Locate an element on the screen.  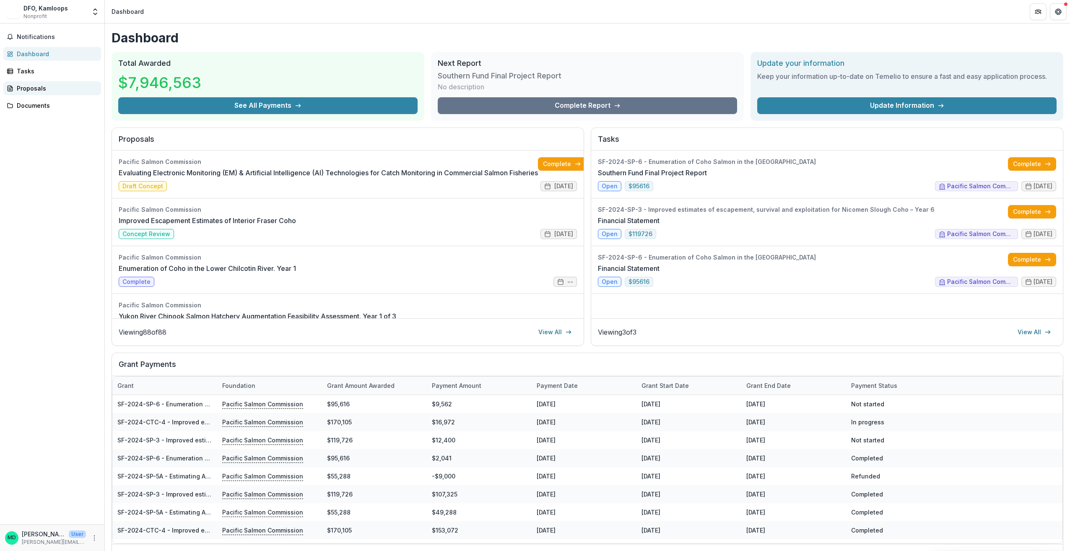
button: Open entity switcher is located at coordinates (95, 12).